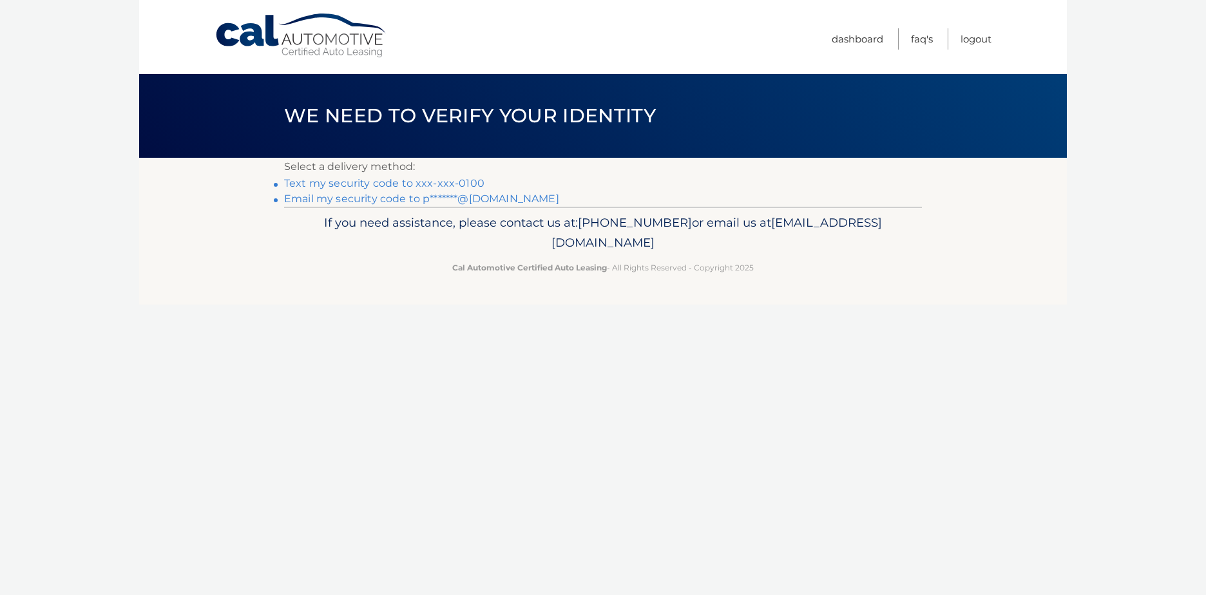 This screenshot has height=595, width=1206. I want to click on a: Cal Automotive, so click(302, 35).